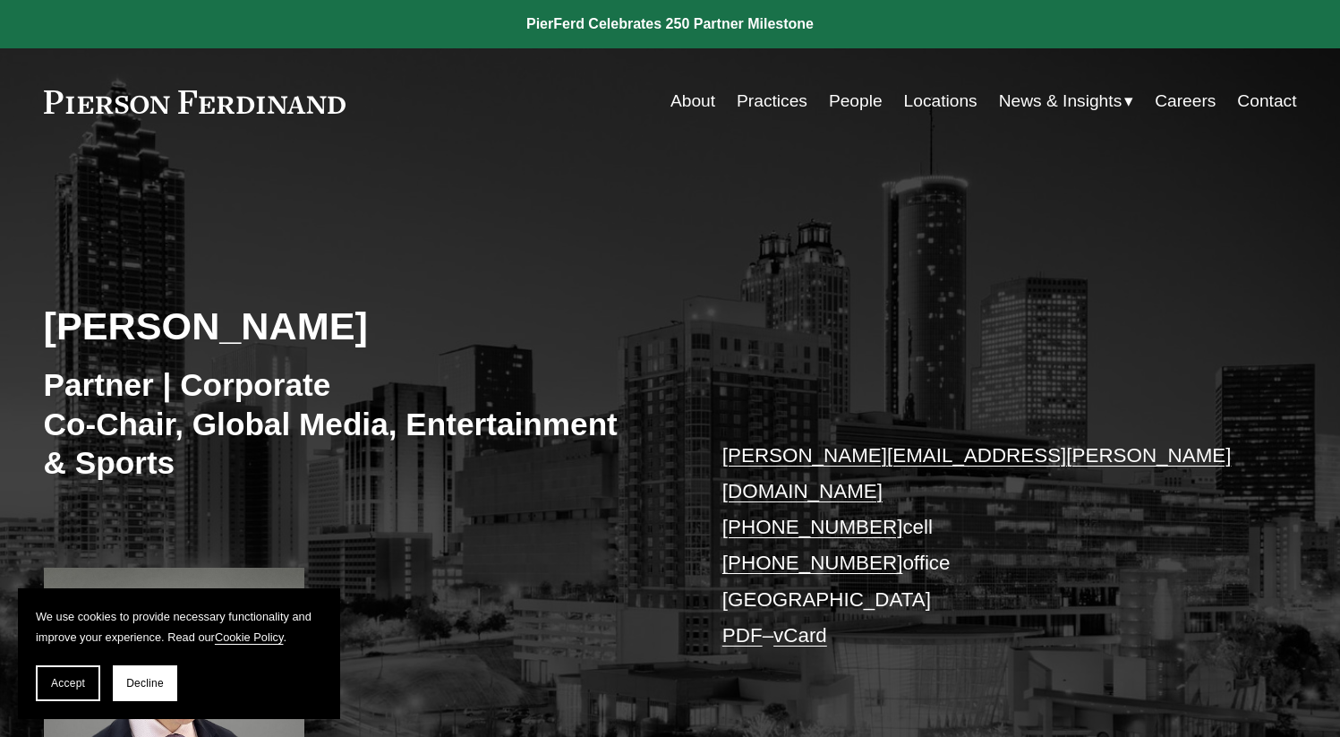 This screenshot has width=1340, height=737. Describe the element at coordinates (1185, 101) in the screenshot. I see `a: Careers` at that location.